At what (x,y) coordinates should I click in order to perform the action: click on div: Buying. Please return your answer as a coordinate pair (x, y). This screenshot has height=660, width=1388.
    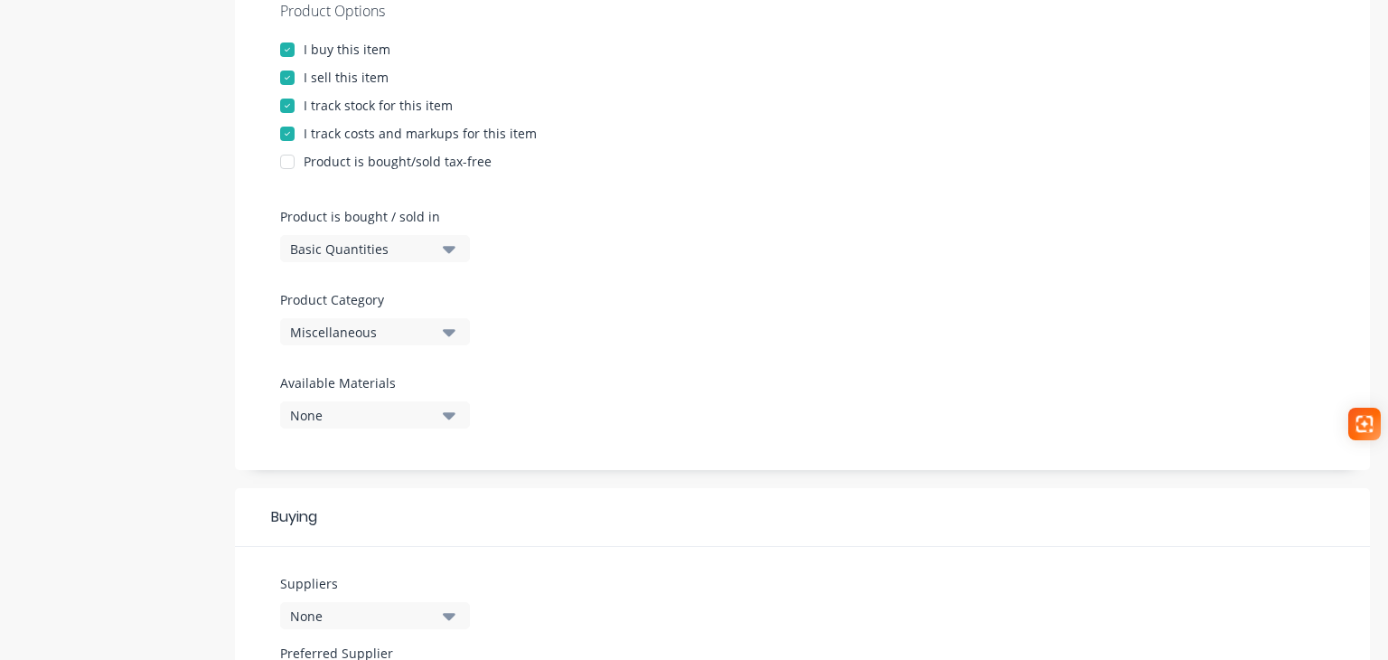
    Looking at the image, I should click on (802, 517).